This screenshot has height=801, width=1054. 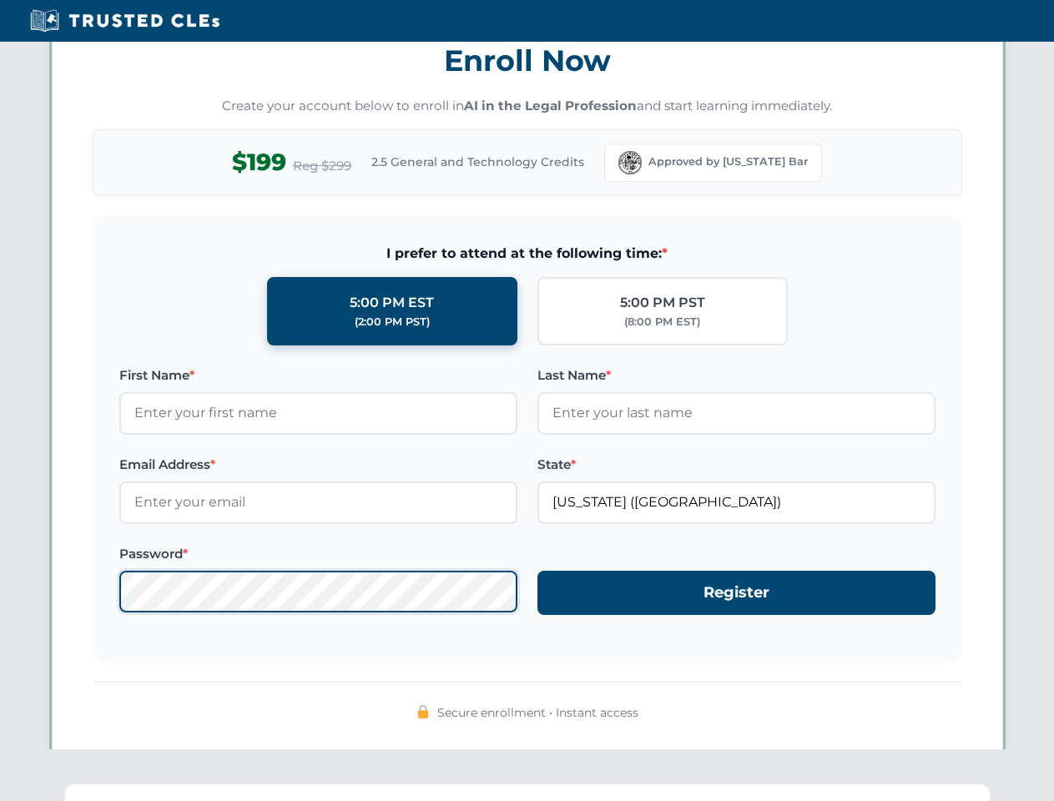 What do you see at coordinates (537, 712) in the screenshot?
I see `span: Secure enrollment • Instant access` at bounding box center [537, 712].